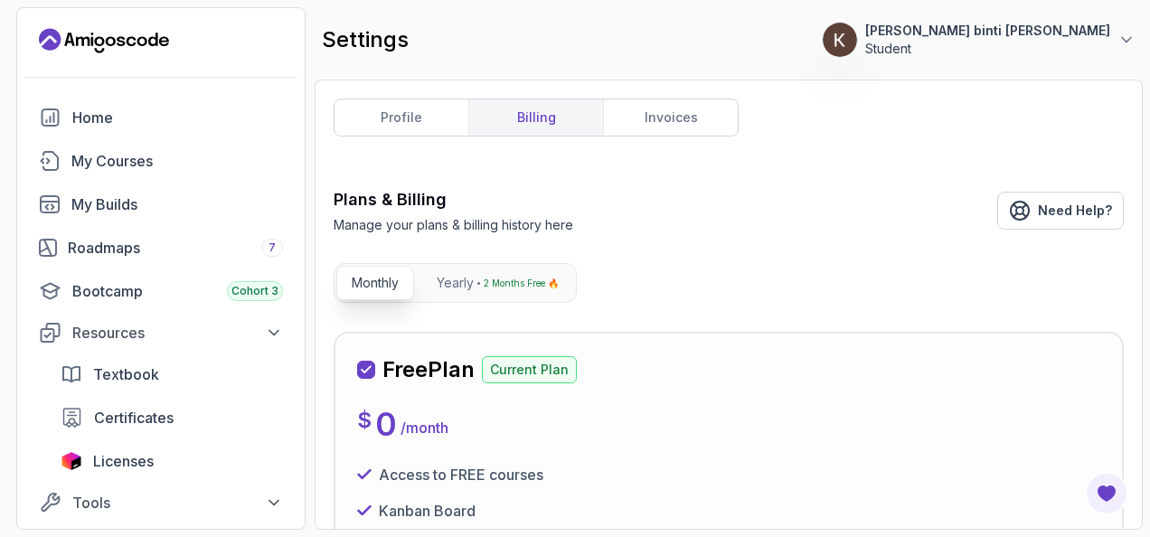 The image size is (1150, 537). What do you see at coordinates (177, 503) in the screenshot?
I see `div: Tools` at bounding box center [177, 503].